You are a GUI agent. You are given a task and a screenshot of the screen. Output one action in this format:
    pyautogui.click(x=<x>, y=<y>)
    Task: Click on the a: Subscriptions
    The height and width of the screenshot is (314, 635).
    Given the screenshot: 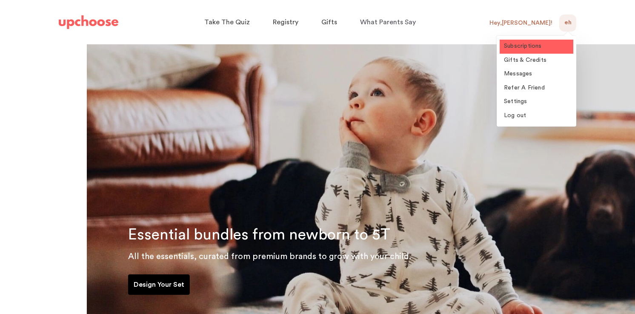 What is the action you would take?
    pyautogui.click(x=536, y=46)
    